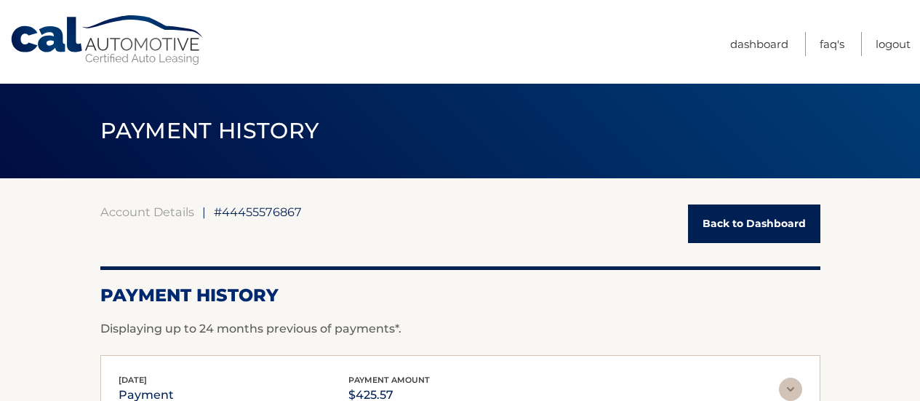 The height and width of the screenshot is (401, 920). I want to click on span: PAYMENT HISTORY, so click(209, 130).